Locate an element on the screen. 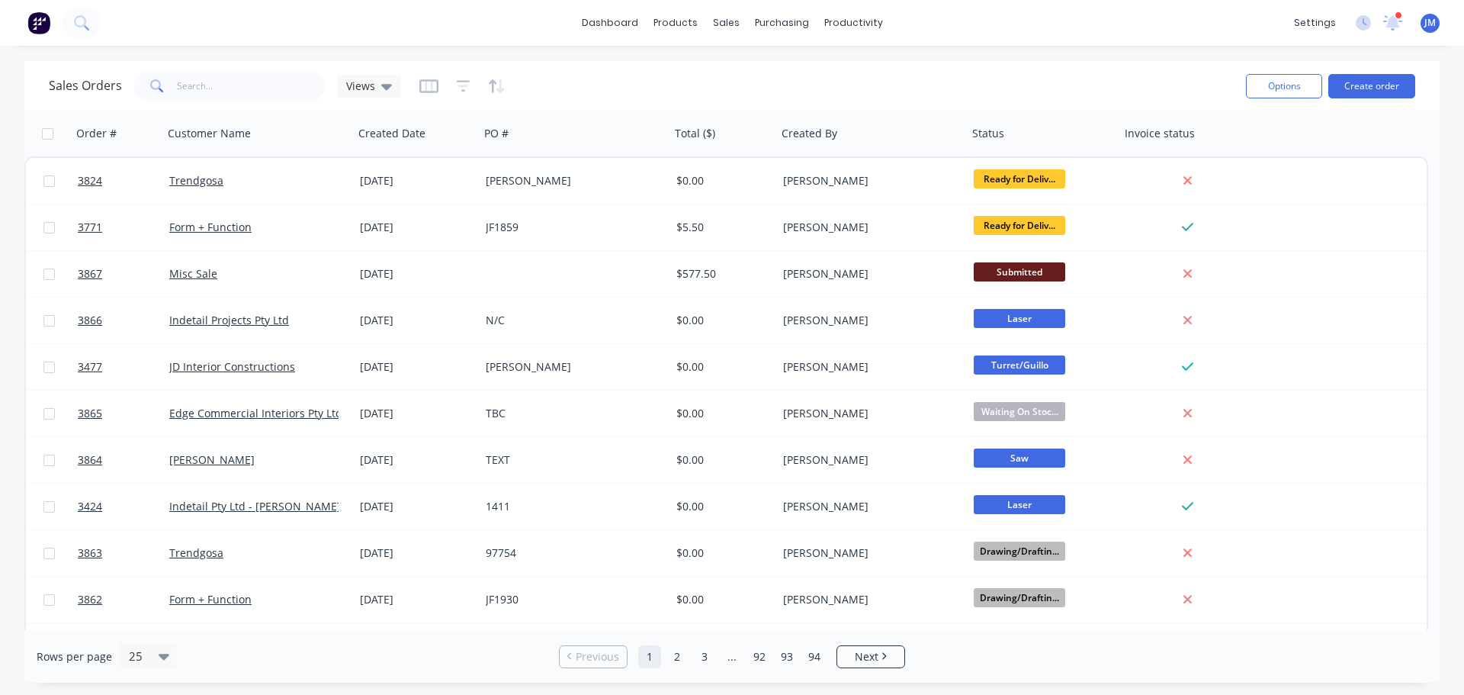 The width and height of the screenshot is (1464, 695). span: 3867 is located at coordinates (90, 274).